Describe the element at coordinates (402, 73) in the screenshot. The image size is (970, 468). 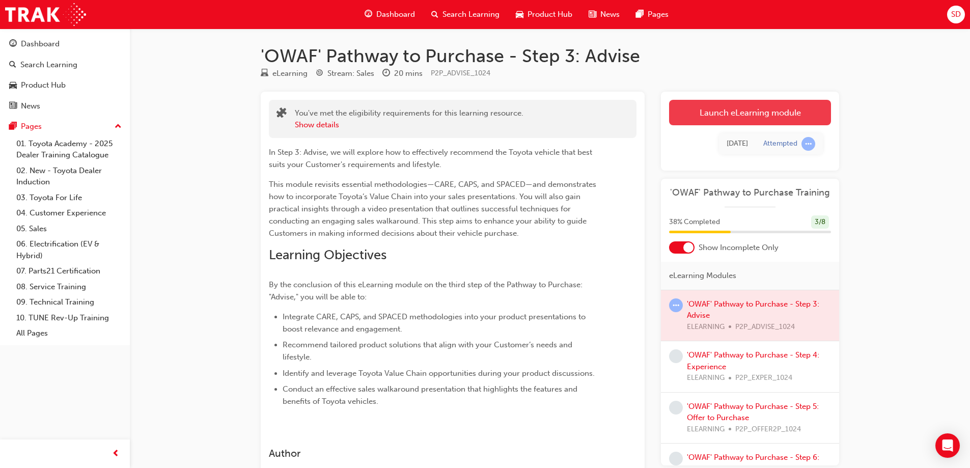
I see `div: Duration` at that location.